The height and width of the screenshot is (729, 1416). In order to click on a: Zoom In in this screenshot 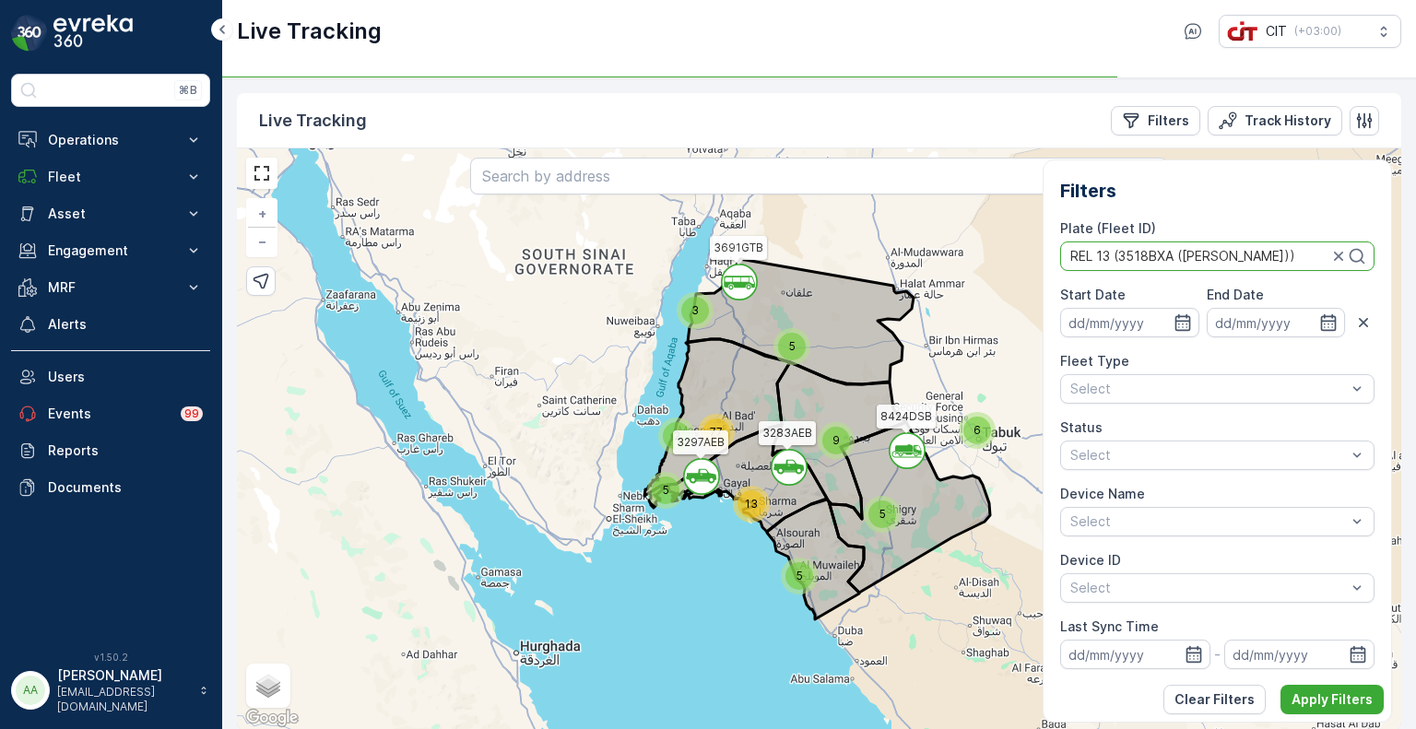, I will do `click(262, 214)`.